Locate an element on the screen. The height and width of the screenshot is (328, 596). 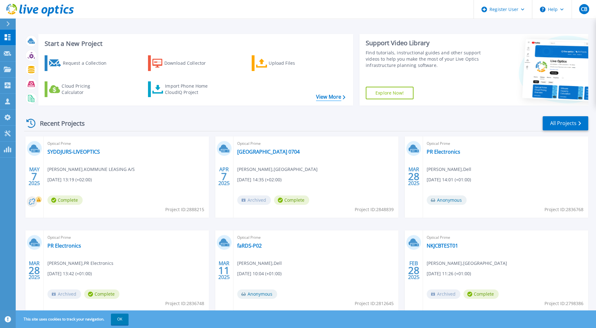
span: Project ID: 2812645 is located at coordinates (374, 304).